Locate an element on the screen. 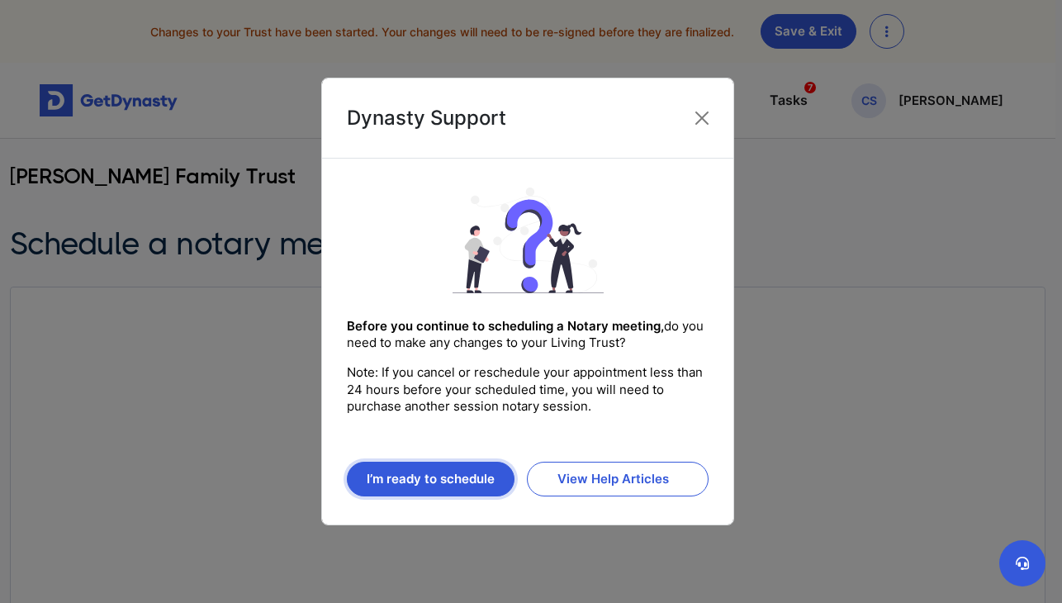 This screenshot has width=1062, height=603. button: I’m ready to schedule is located at coordinates (430, 479).